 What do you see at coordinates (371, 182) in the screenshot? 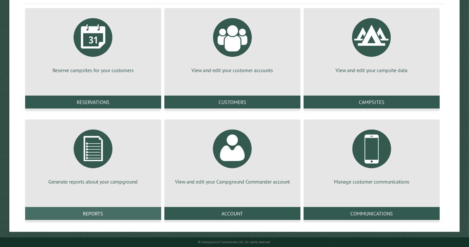
I see `p: Manage customer communications` at bounding box center [371, 182].